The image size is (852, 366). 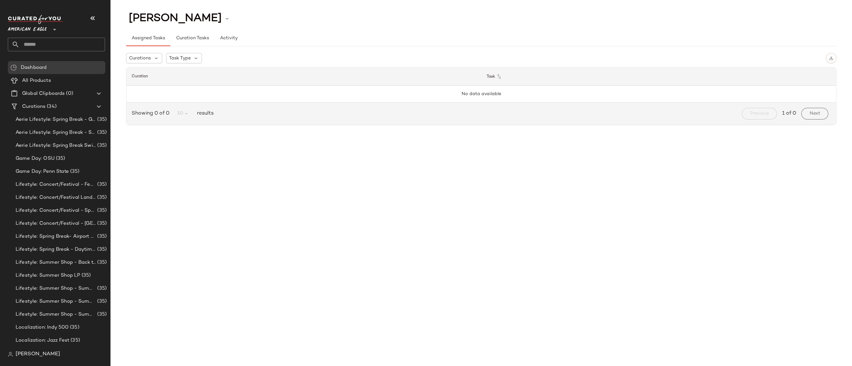 What do you see at coordinates (48, 276) in the screenshot?
I see `span: Lifestyle: Summer Shop LP` at bounding box center [48, 276].